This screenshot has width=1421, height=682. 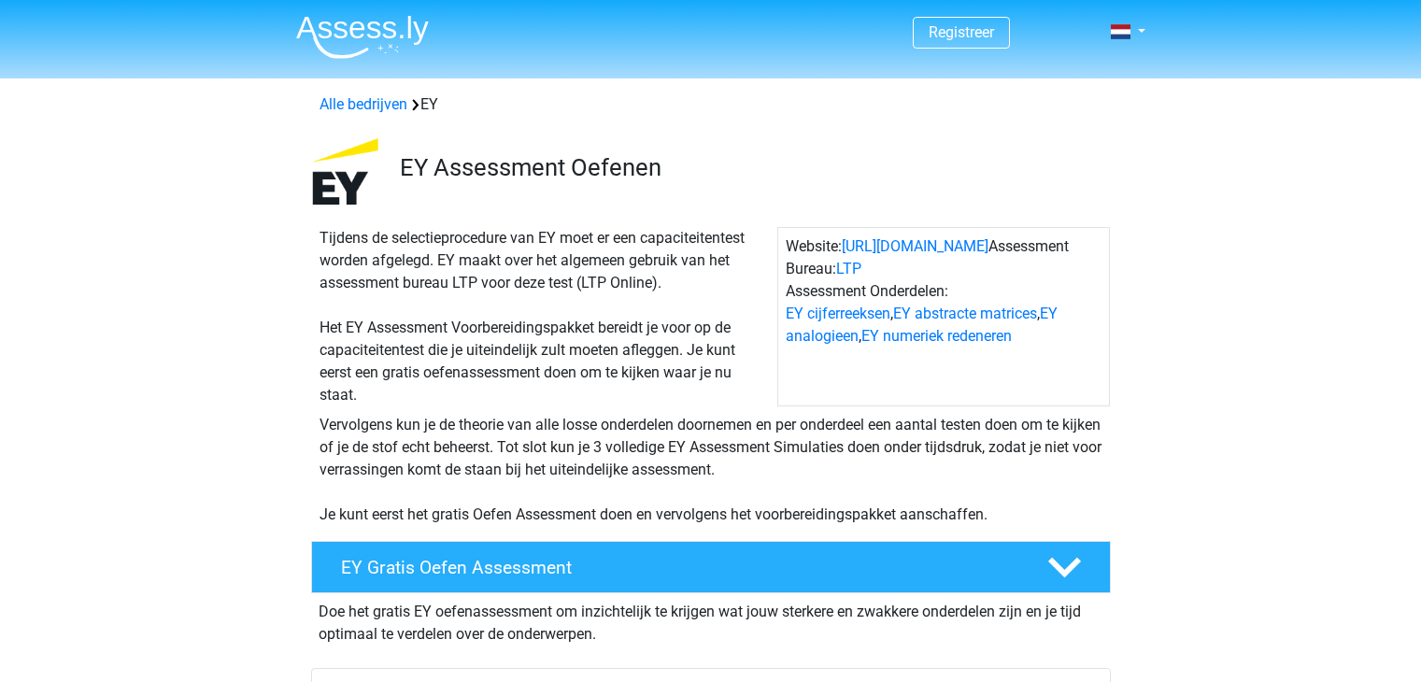 I want to click on a: EY numeriek redeneren, so click(x=936, y=335).